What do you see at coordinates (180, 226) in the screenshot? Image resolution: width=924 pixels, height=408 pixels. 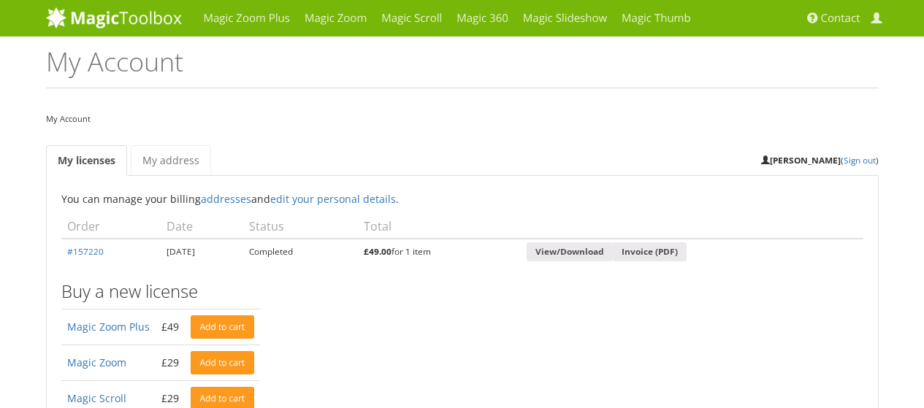 I see `span: Date` at bounding box center [180, 226].